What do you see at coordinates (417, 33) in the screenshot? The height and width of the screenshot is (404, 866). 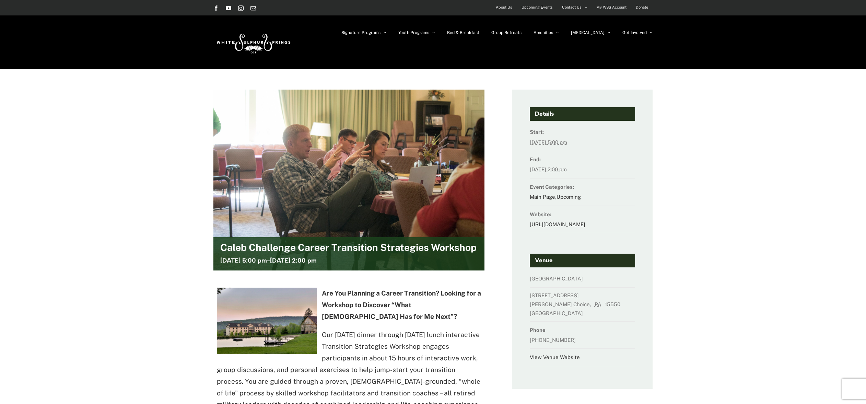 I see `a: Youth Programs` at bounding box center [417, 33].